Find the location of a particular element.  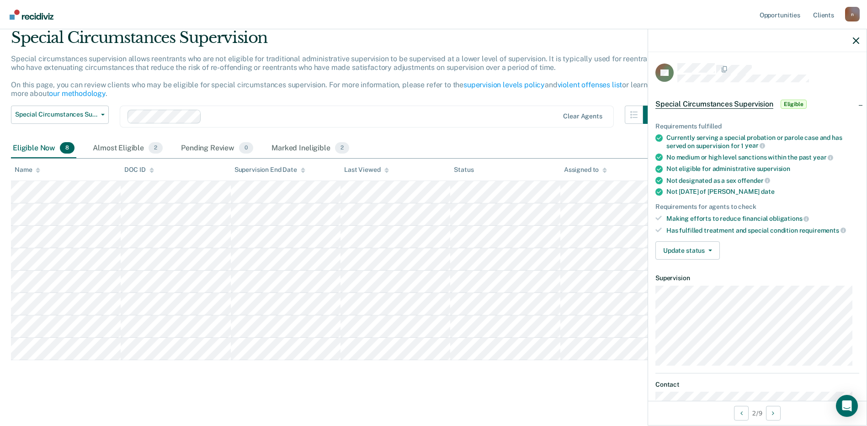

div: Not designated as a sex is located at coordinates (762, 180).